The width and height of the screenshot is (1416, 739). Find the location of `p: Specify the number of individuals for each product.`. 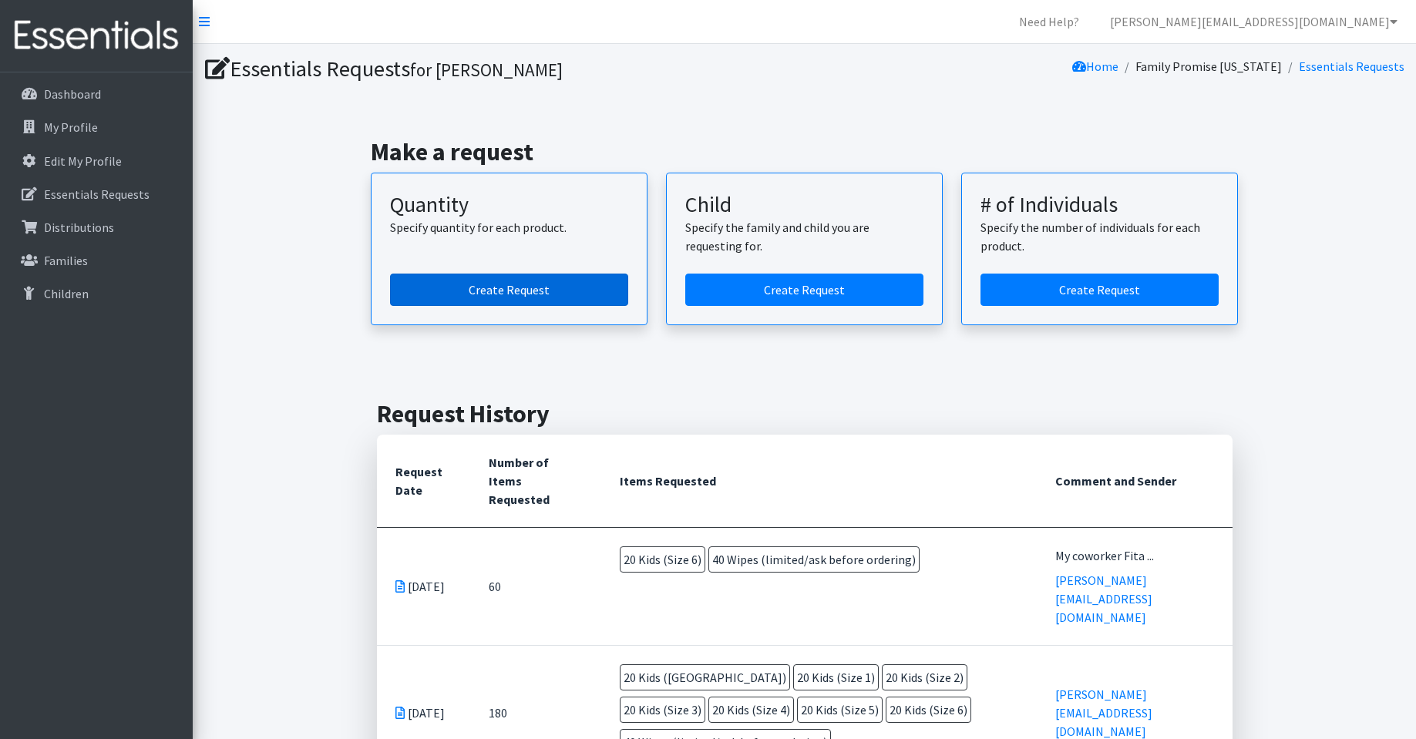

p: Specify the number of individuals for each product. is located at coordinates (1100, 237).